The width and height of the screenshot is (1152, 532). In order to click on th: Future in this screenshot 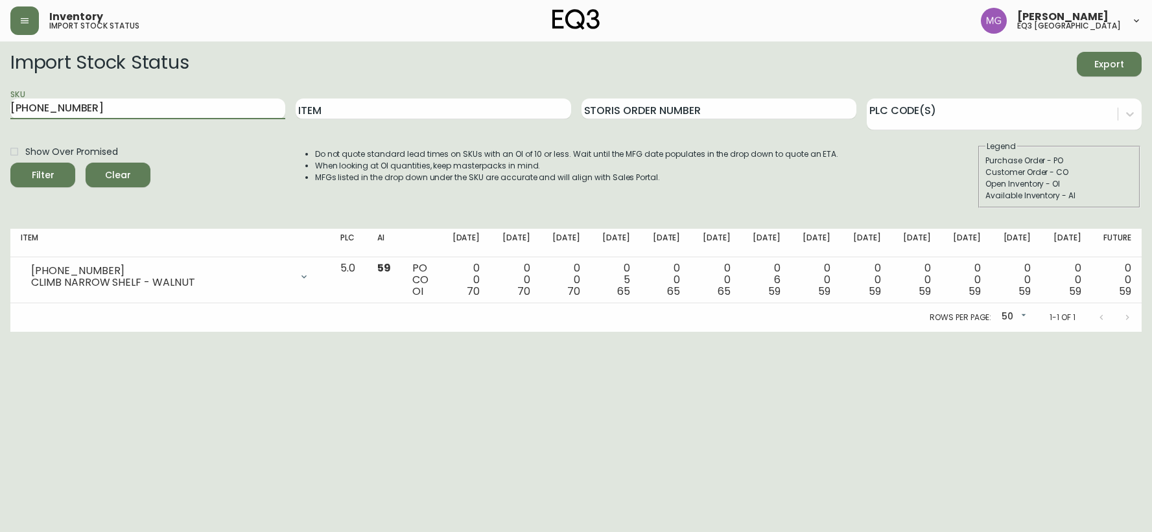, I will do `click(1116, 243)`.